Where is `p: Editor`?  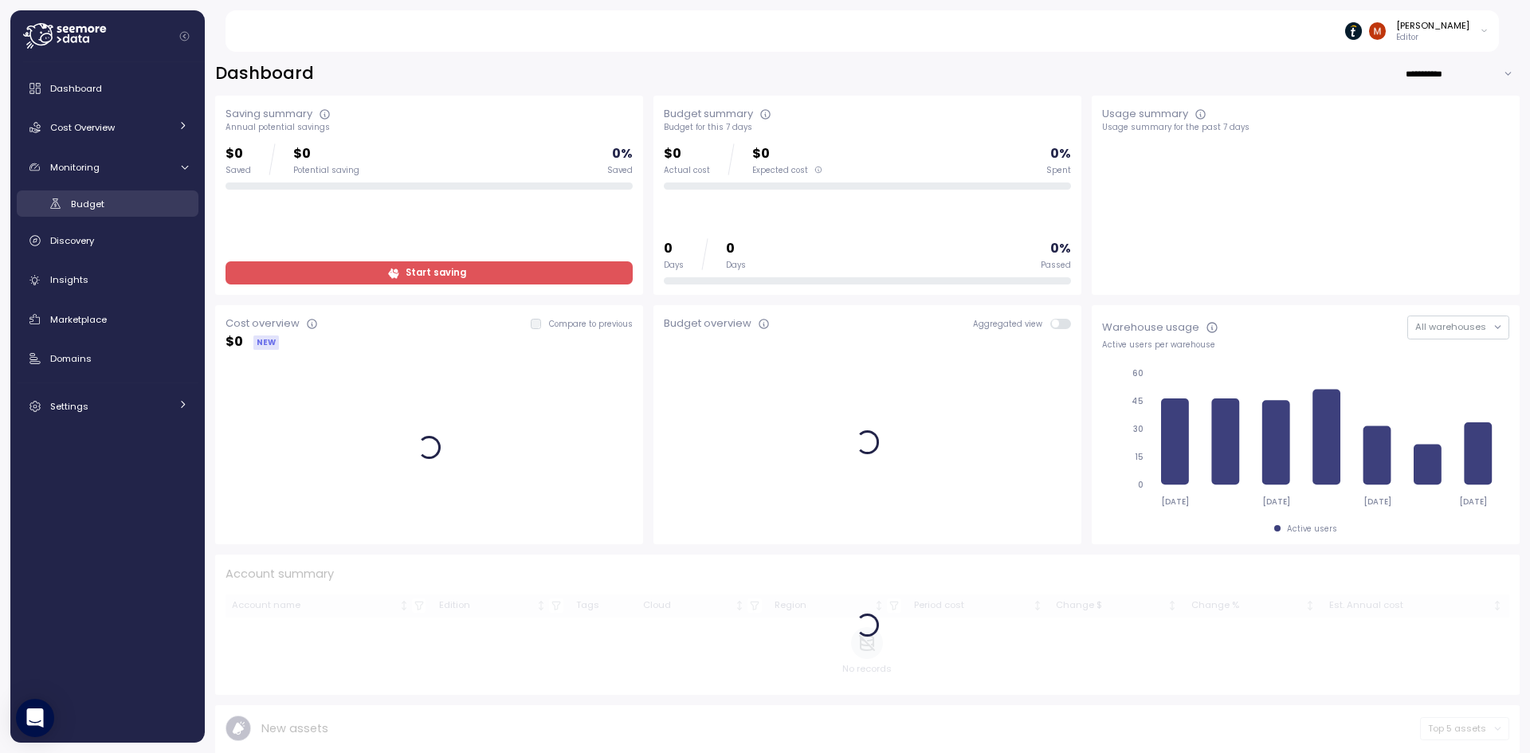
p: Editor is located at coordinates (1433, 37).